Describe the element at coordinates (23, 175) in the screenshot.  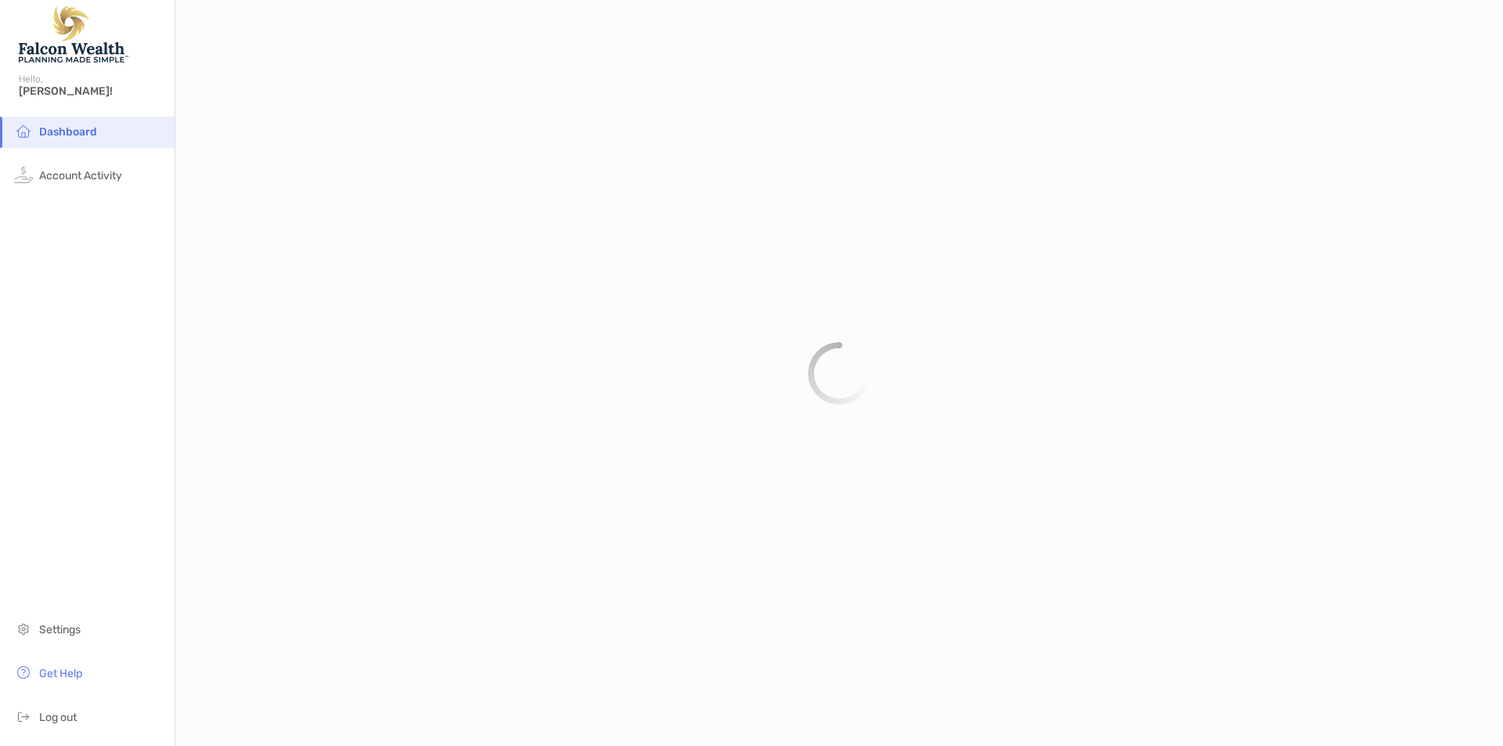
I see `img: activity icon` at that location.